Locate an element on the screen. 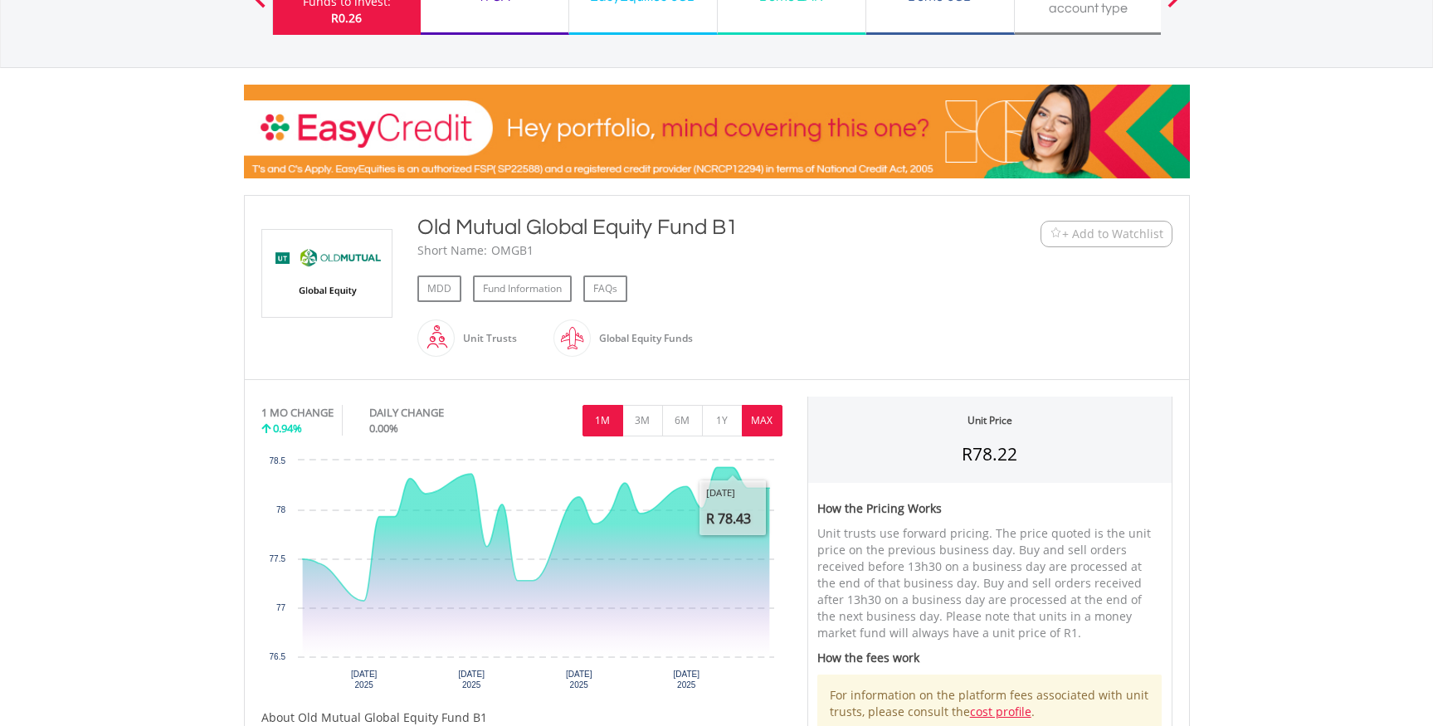  span: R78.22 is located at coordinates (989, 454).